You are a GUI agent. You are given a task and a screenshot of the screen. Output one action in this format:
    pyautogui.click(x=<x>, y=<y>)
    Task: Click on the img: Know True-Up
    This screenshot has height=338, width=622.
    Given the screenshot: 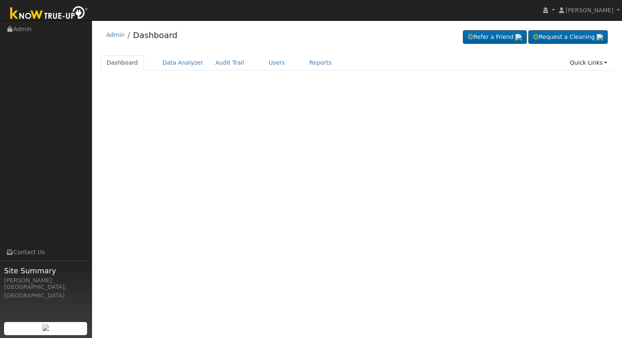 What is the action you would take?
    pyautogui.click(x=49, y=14)
    